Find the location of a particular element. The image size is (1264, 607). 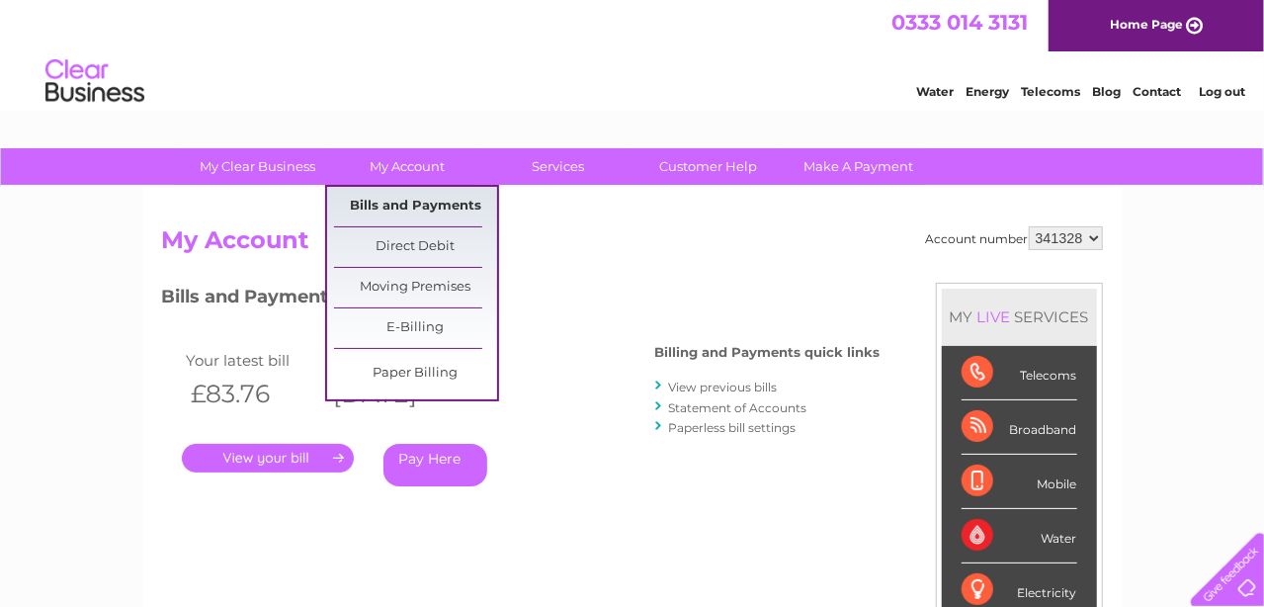

a: My Account is located at coordinates (407, 166).